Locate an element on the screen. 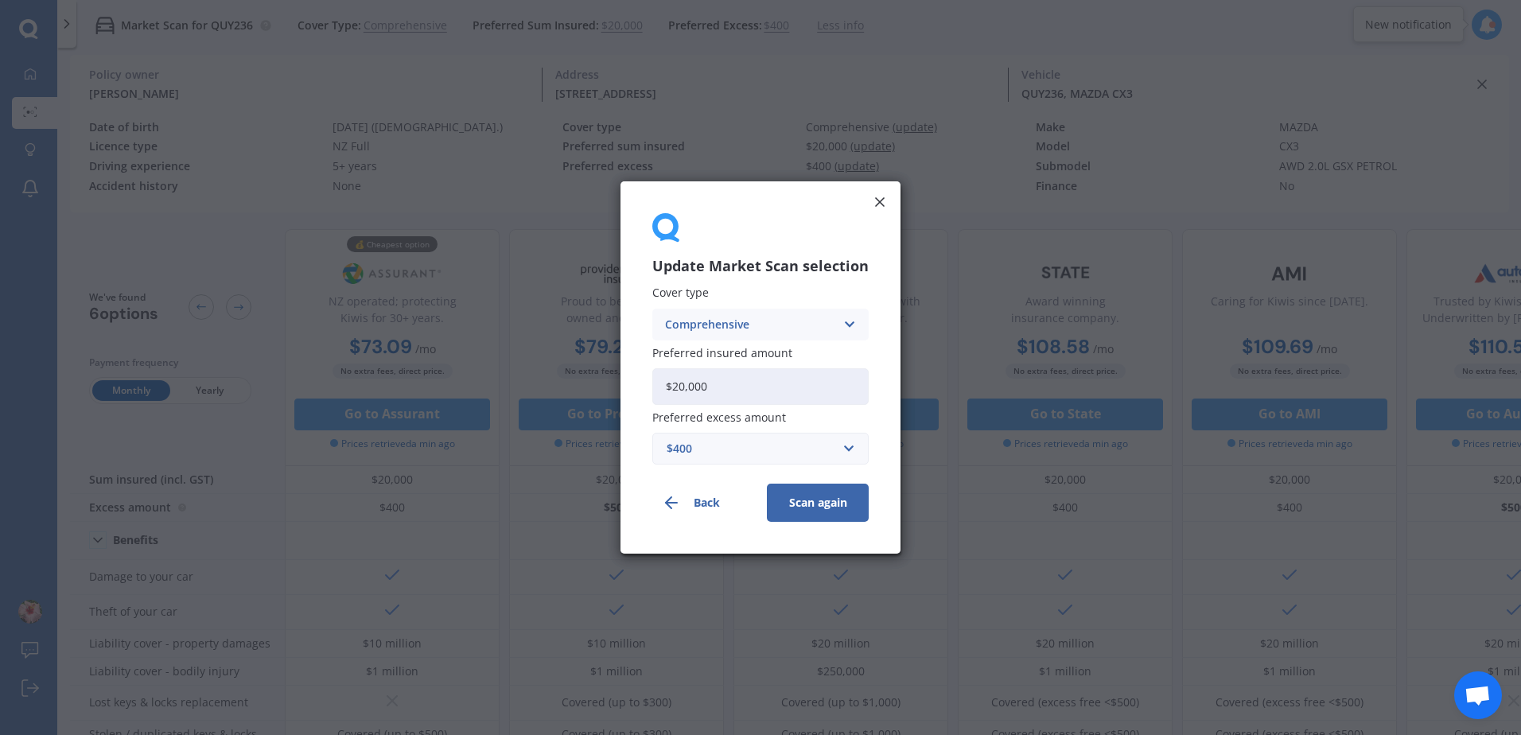  span: Cover type is located at coordinates (680, 293).